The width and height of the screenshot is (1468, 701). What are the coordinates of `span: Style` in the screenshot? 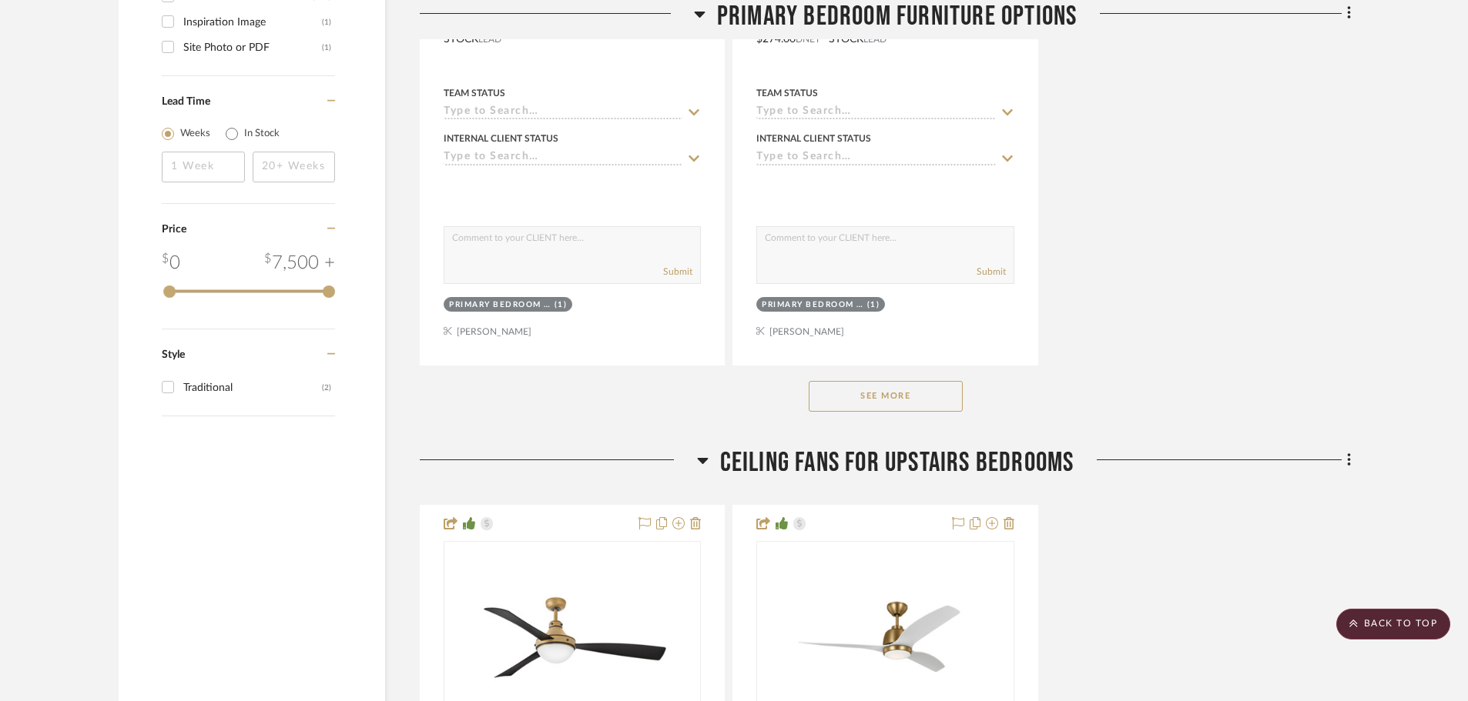 It's located at (173, 355).